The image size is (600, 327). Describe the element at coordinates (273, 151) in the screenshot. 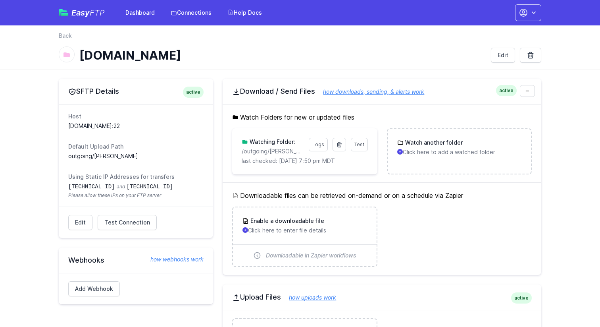

I see `p: outgoing/pintler/admits` at that location.